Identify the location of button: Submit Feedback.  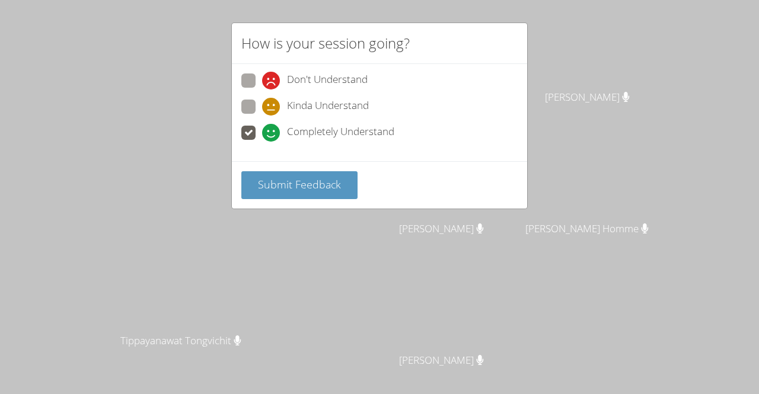
(299, 185).